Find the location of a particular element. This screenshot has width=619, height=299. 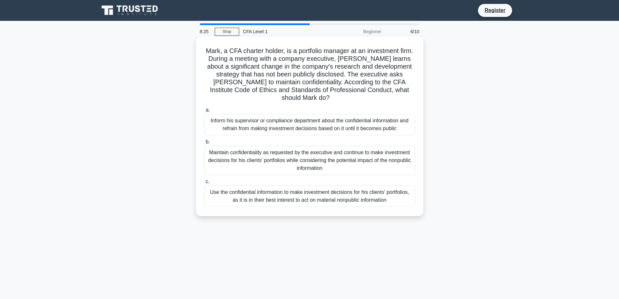

div: 6/10 is located at coordinates (404, 32).